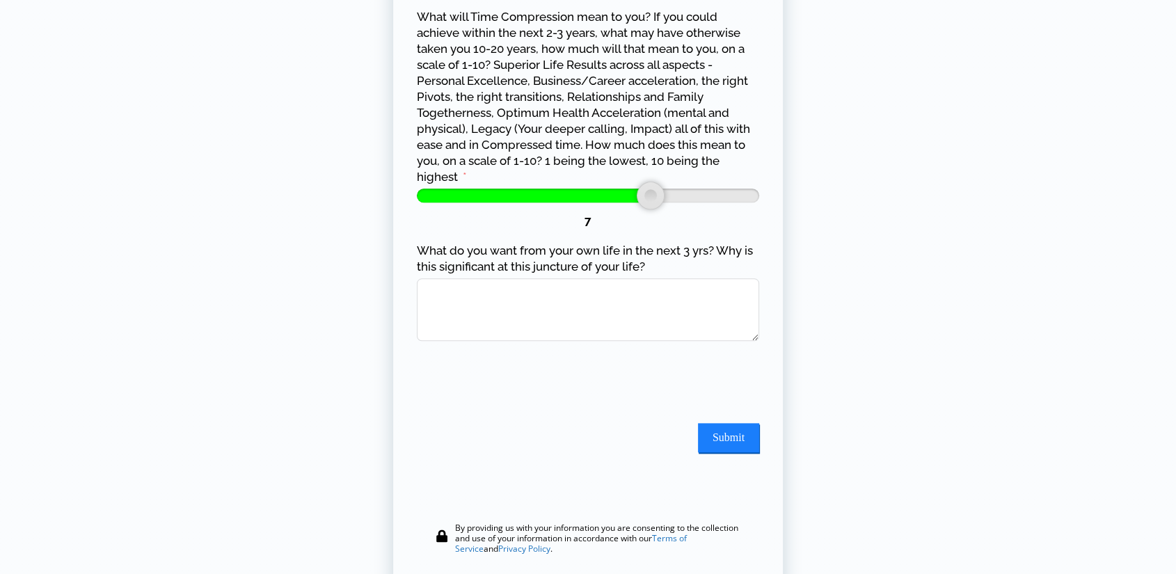 Image resolution: width=1176 pixels, height=574 pixels. I want to click on div: By providing us with your information you are consenting to the collection and use of your inform..., so click(601, 538).